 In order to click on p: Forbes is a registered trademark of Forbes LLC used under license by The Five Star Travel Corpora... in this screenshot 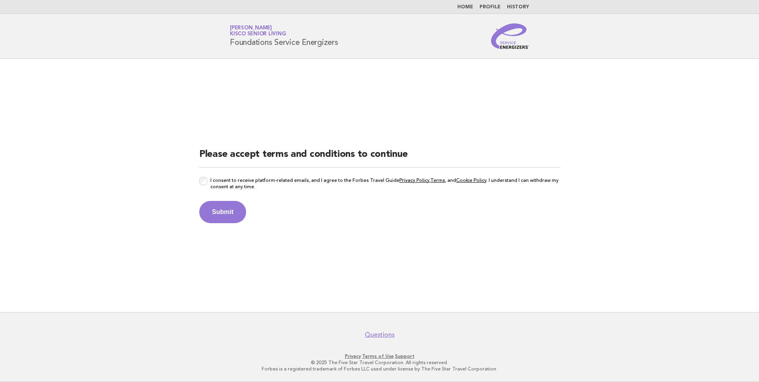, I will do `click(379, 369)`.